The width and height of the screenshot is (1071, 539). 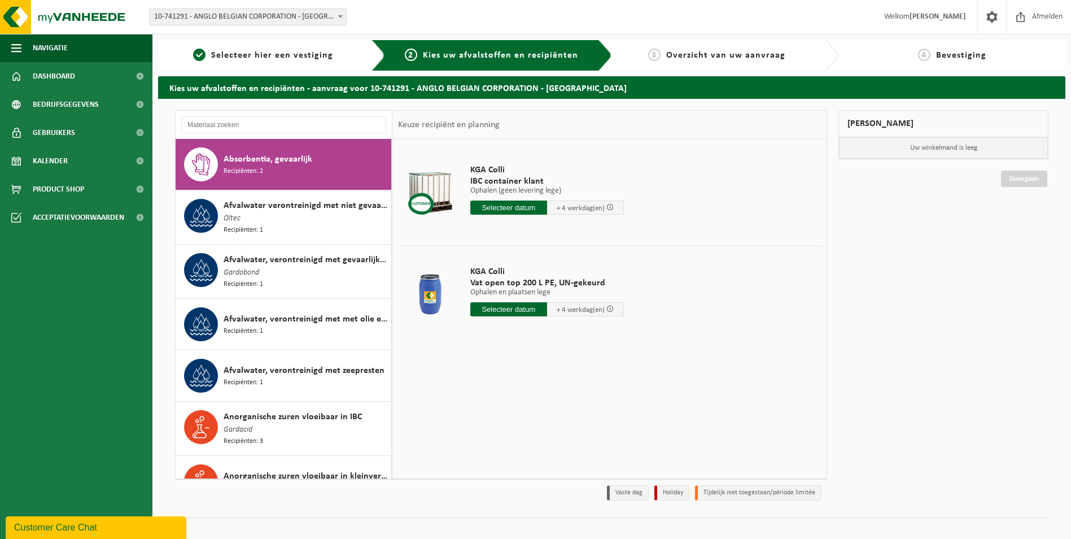 I want to click on li: Holiday, so click(x=672, y=492).